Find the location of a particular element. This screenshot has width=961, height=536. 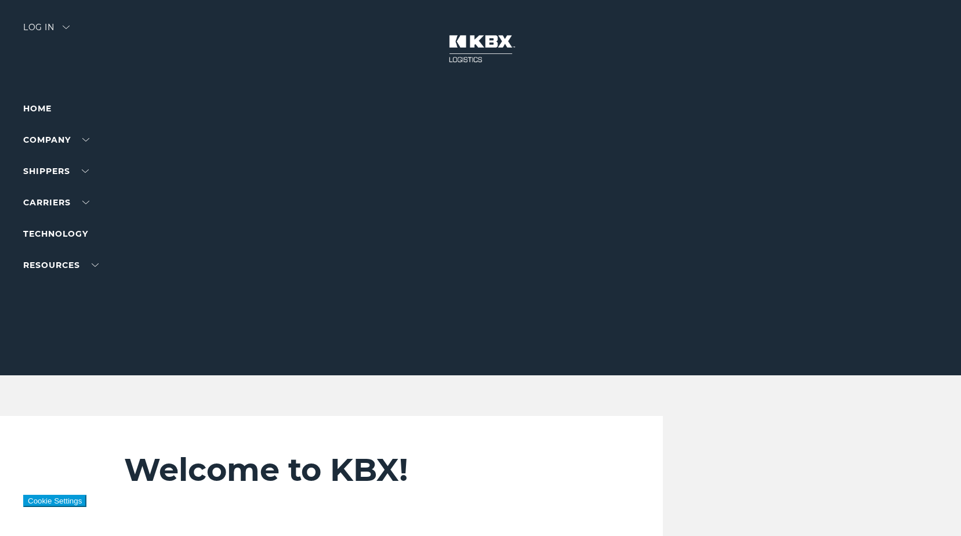

h2: Welcome to KBX! is located at coordinates (340, 470).